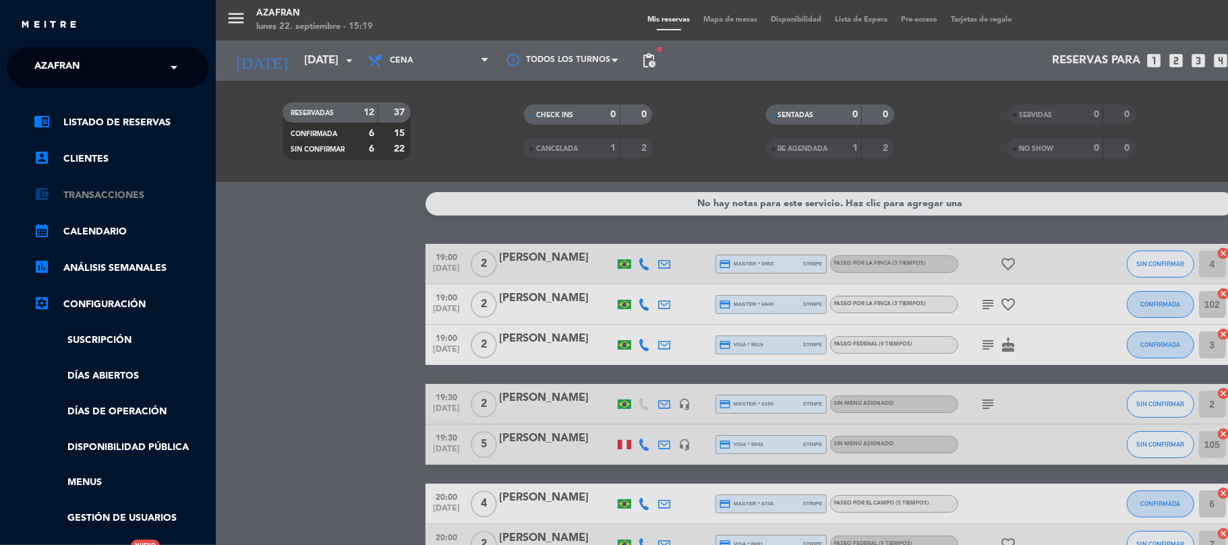  I want to click on span: Azafran, so click(57, 67).